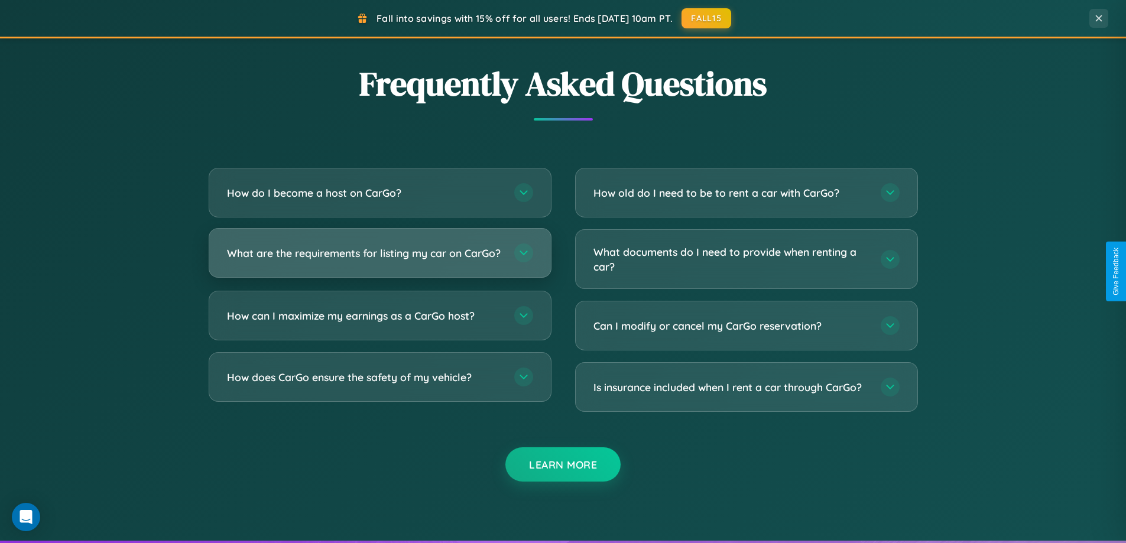 Image resolution: width=1126 pixels, height=543 pixels. I want to click on div: Open Intercom Messenger, so click(26, 517).